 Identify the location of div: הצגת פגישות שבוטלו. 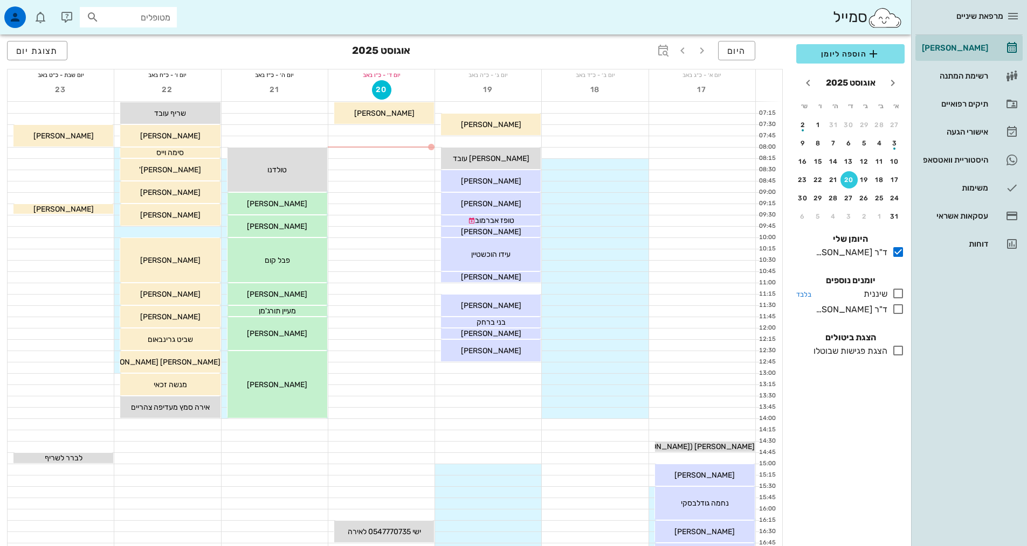
(848, 351).